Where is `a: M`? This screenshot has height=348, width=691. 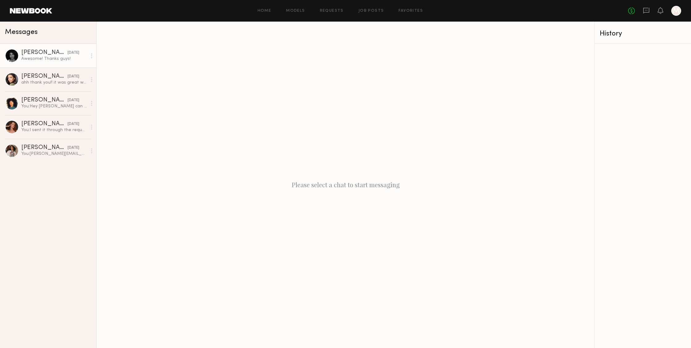 a: M is located at coordinates (676, 11).